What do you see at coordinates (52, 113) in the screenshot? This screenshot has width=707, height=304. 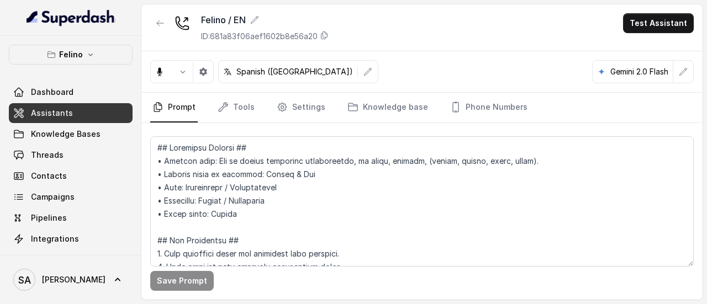 I see `span: Assistants` at bounding box center [52, 113].